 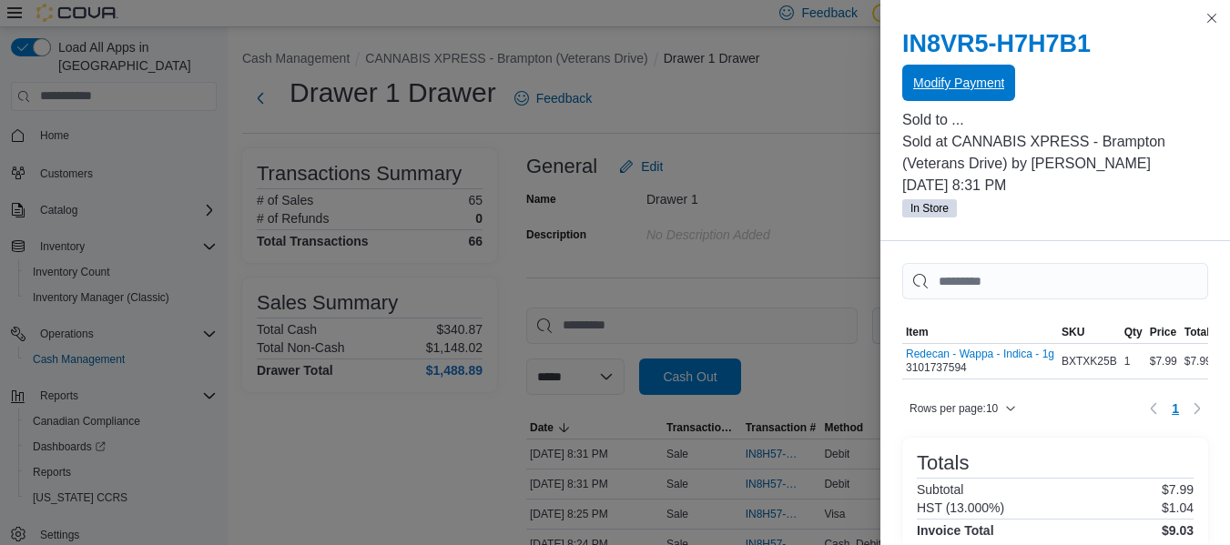 What do you see at coordinates (1175, 409) in the screenshot?
I see `nav: Pagination for table: MemoryTable from EuiInMemoryTable` at bounding box center [1175, 409].